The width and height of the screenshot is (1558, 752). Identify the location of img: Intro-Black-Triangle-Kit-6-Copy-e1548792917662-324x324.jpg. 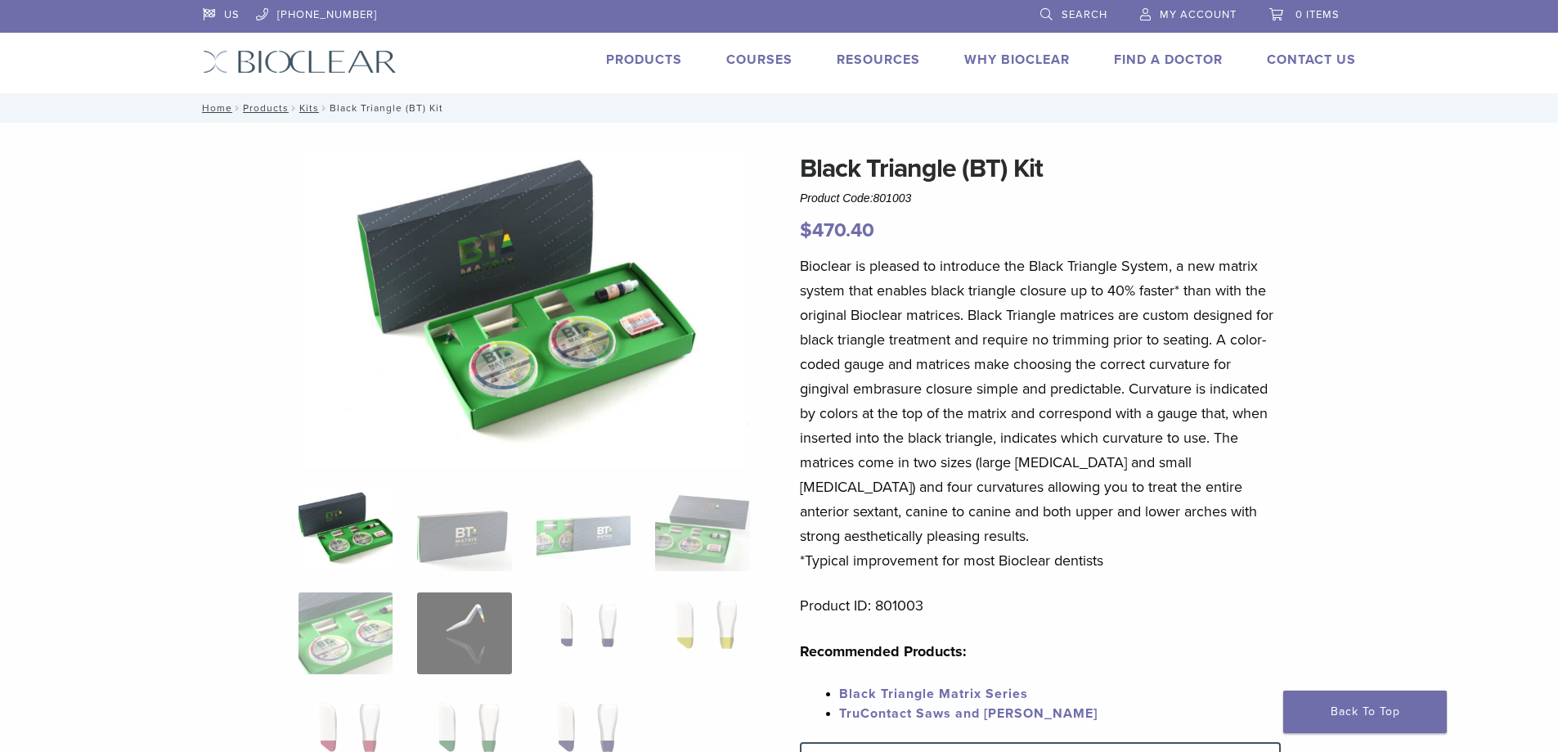
(345, 530).